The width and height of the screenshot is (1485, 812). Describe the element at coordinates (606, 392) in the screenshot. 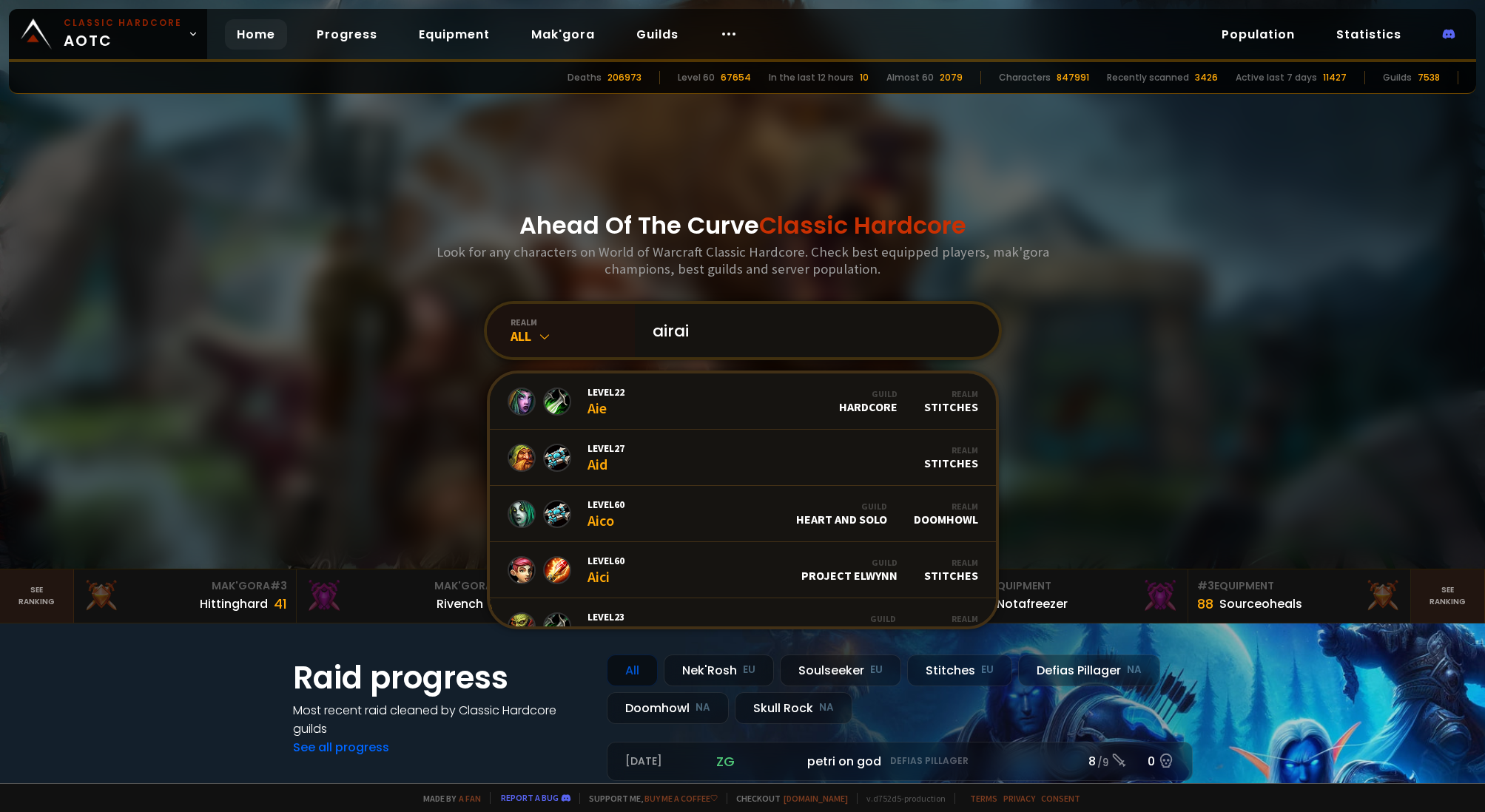

I see `span: Level 22` at that location.